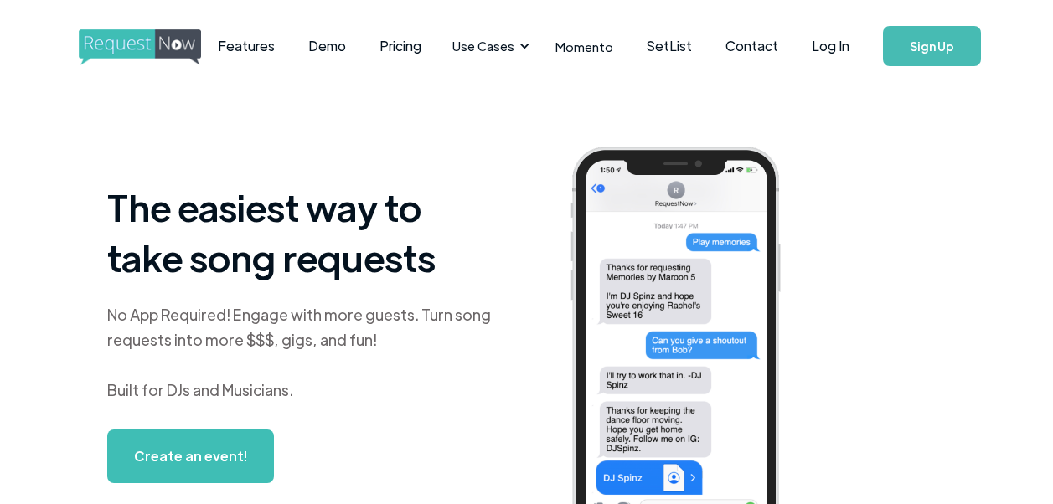  Describe the element at coordinates (401, 46) in the screenshot. I see `a: Pricing` at that location.